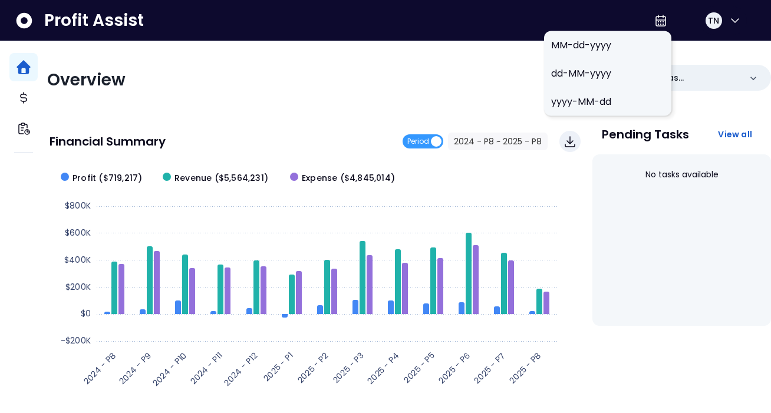 This screenshot has width=771, height=413. I want to click on text: 2024 - P12, so click(240, 369).